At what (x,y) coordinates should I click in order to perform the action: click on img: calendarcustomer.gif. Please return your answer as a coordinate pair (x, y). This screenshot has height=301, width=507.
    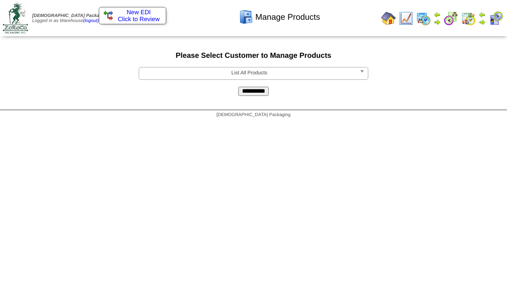
    Looking at the image, I should click on (496, 18).